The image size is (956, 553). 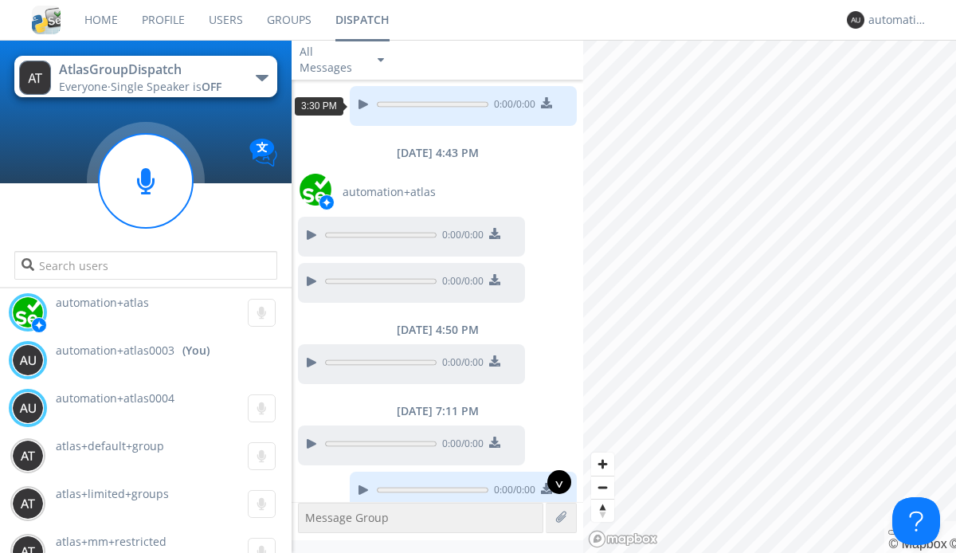 I want to click on span: Zoom out, so click(x=602, y=488).